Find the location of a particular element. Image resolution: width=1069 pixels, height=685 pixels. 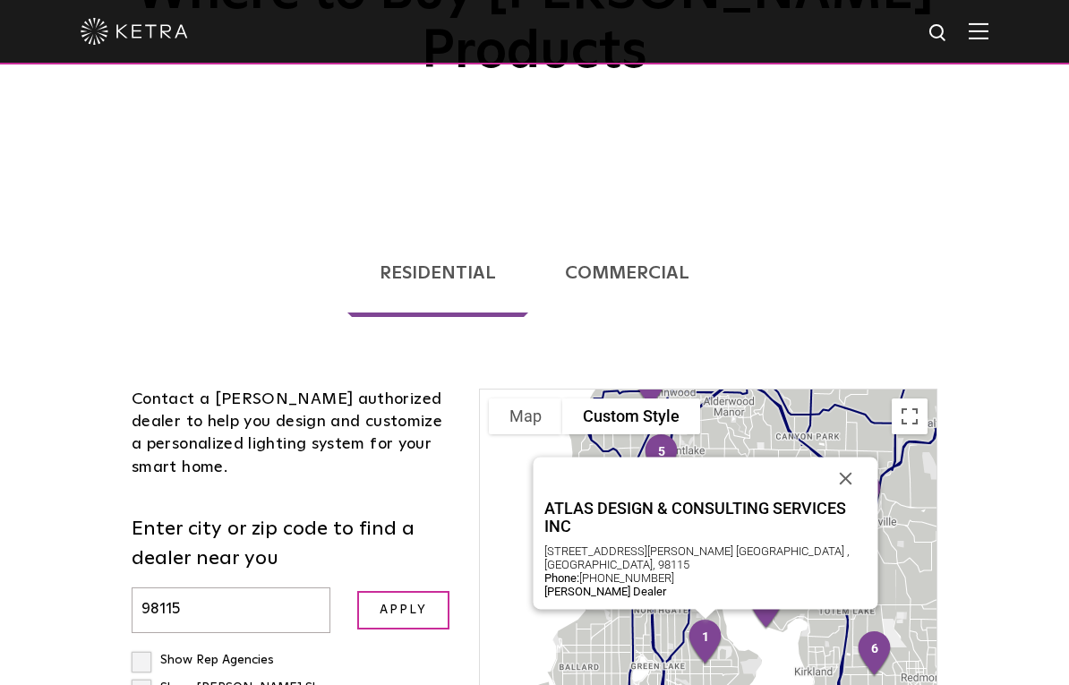

img: Hamburger%20Nav.svg is located at coordinates (978, 30).